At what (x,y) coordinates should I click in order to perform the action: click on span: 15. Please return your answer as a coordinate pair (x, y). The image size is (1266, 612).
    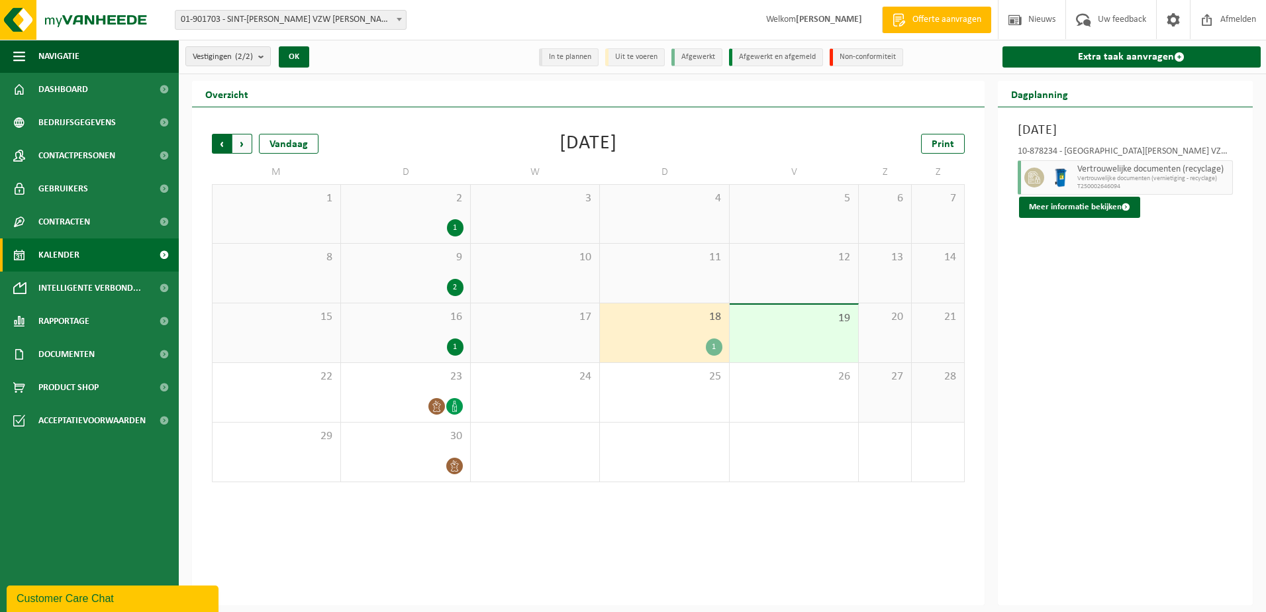
    Looking at the image, I should click on (276, 317).